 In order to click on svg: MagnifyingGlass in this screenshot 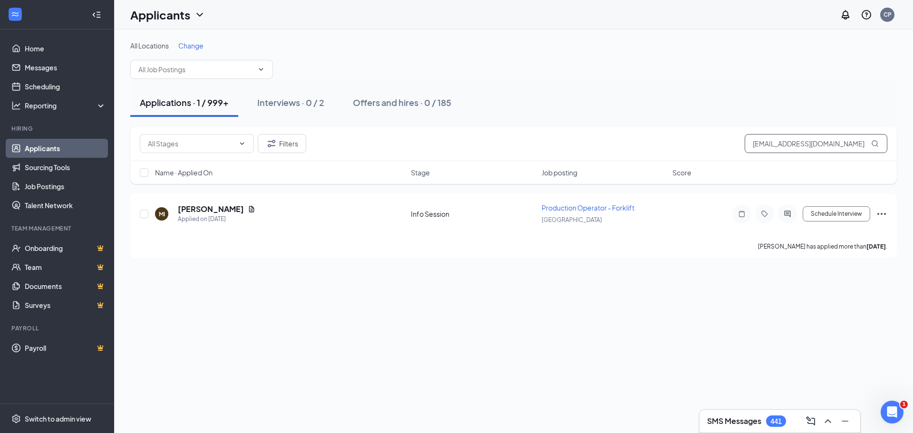, I will do `click(875, 144)`.